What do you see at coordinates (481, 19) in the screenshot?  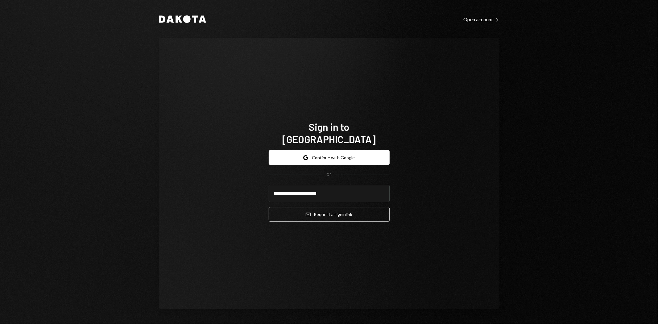 I see `a: Open account` at bounding box center [481, 19].